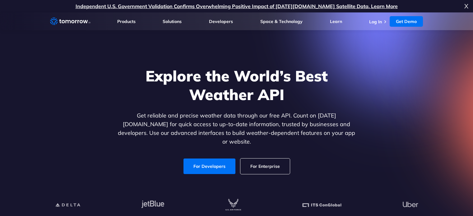 Image resolution: width=473 pixels, height=216 pixels. What do you see at coordinates (221, 21) in the screenshot?
I see `a: Developers` at bounding box center [221, 21].